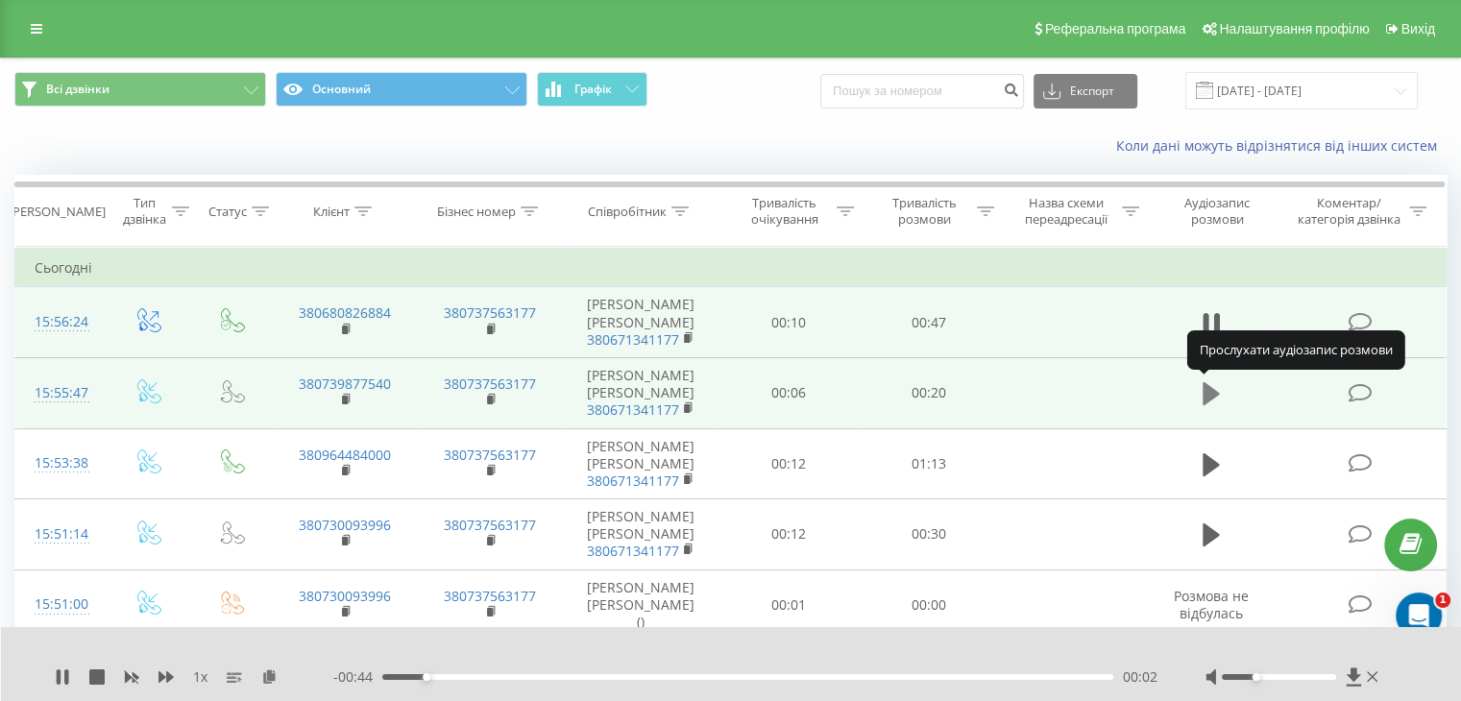 This screenshot has height=701, width=1461. What do you see at coordinates (228, 211) in the screenshot?
I see `div: Статус` at bounding box center [228, 211].